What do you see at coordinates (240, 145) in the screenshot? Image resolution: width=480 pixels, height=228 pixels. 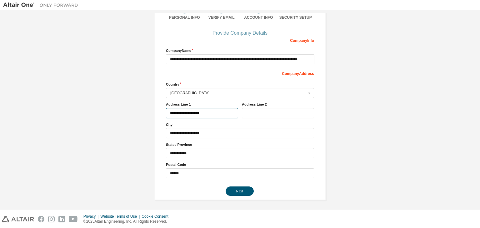 I see `label: State / Province` at bounding box center [240, 145].